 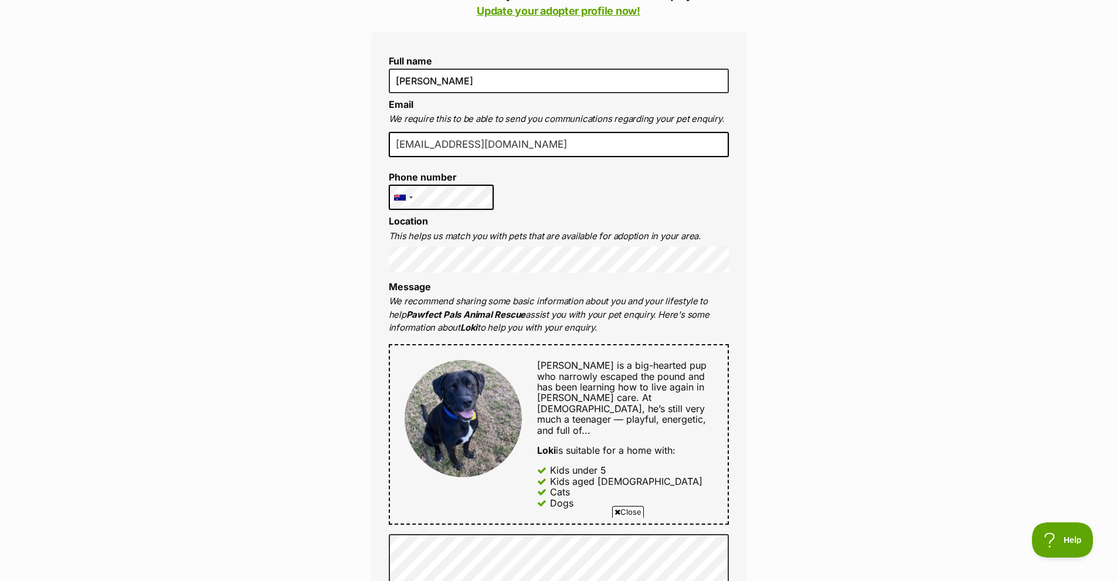 I want to click on label: Full name, so click(x=559, y=61).